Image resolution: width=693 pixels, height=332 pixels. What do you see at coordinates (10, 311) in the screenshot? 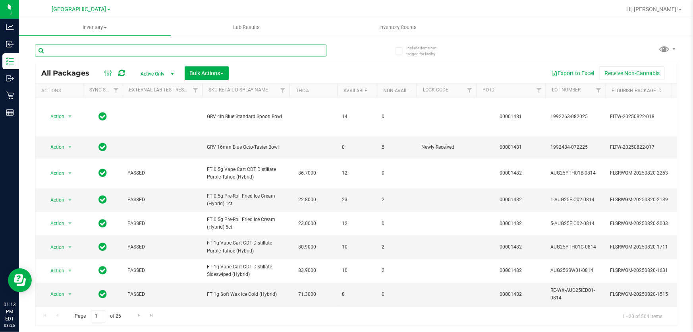
I see `p: 01:13 PM EDT` at bounding box center [10, 311].